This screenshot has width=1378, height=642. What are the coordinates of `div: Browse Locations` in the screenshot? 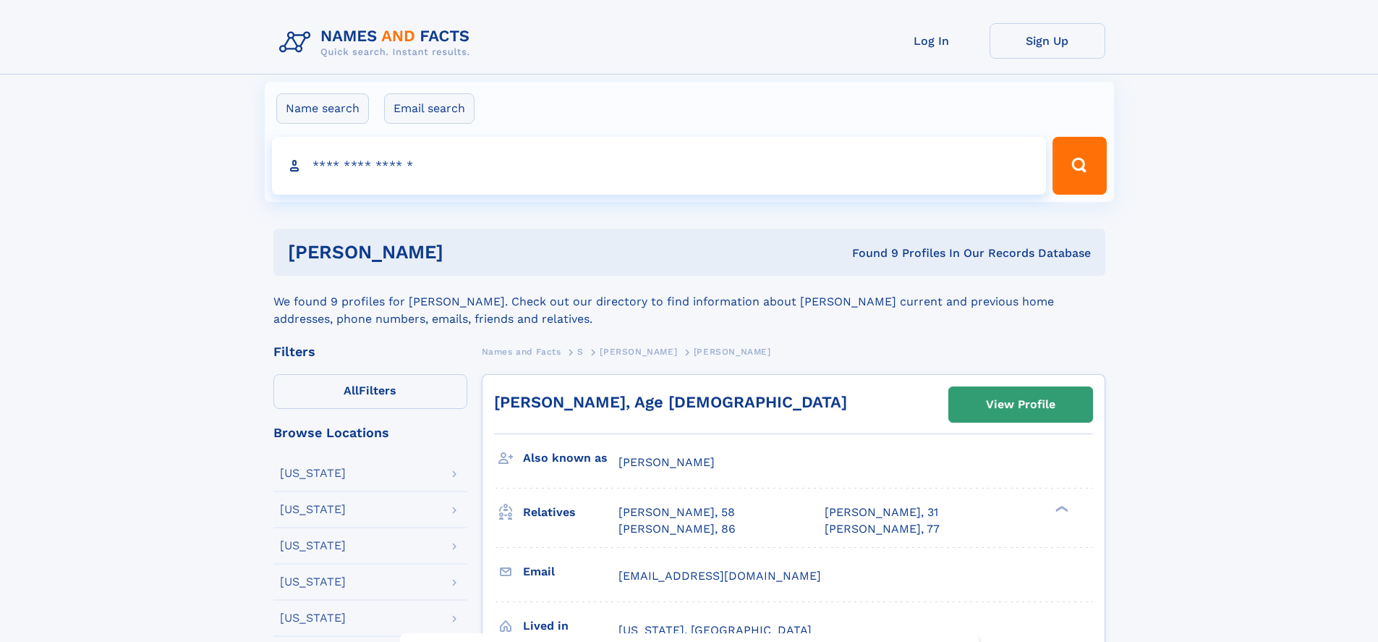 It's located at (370, 433).